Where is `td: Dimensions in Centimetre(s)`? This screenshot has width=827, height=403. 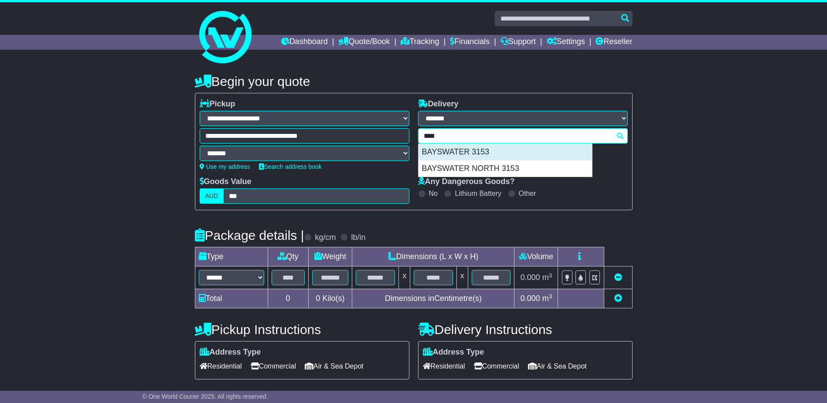
td: Dimensions in Centimetre(s) is located at coordinates (433, 299).